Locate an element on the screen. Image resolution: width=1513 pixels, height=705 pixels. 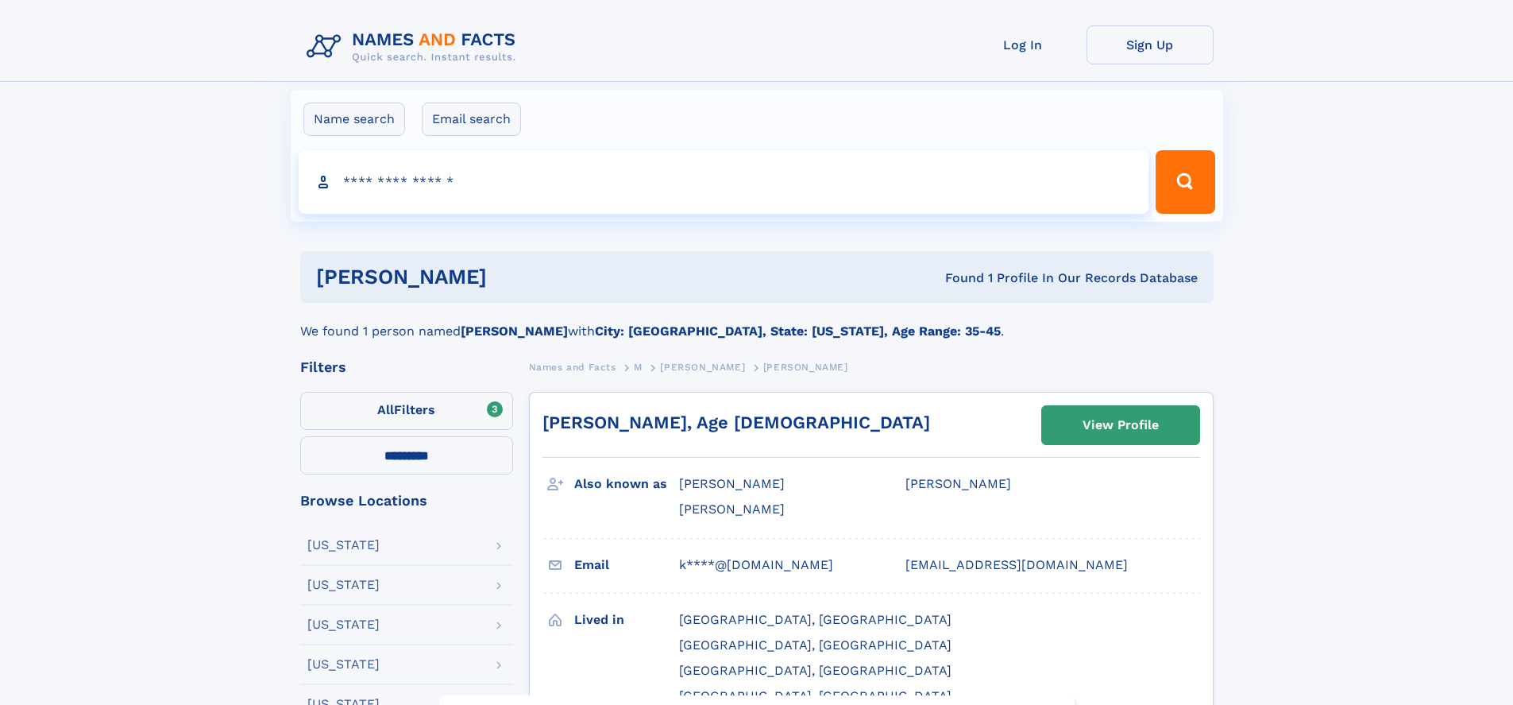
a: Names and Facts is located at coordinates (573, 366).